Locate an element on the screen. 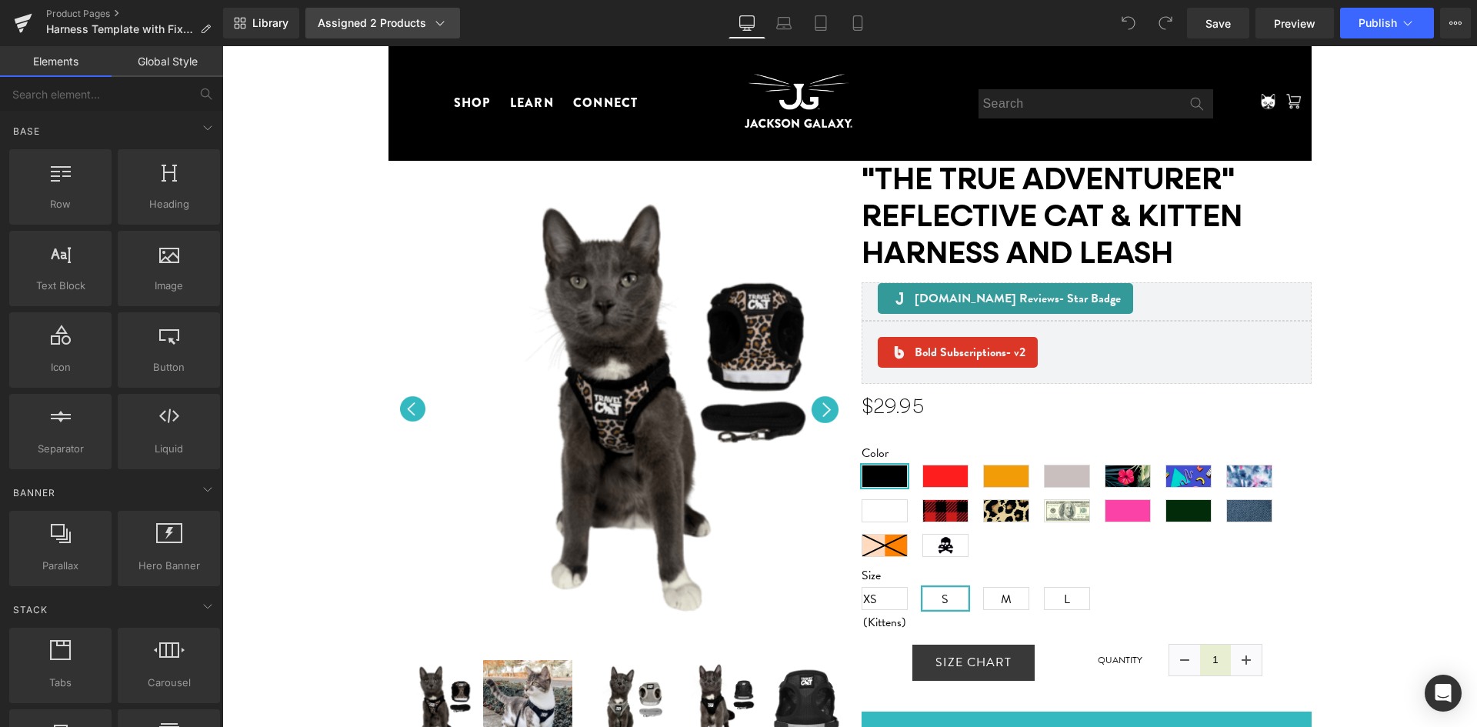 Image resolution: width=1477 pixels, height=727 pixels. span: ADD TO CART is located at coordinates (864, 685).